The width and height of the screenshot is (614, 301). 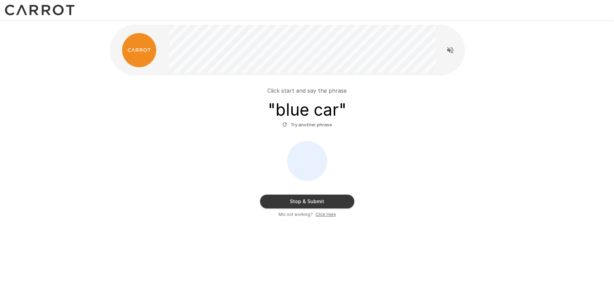 I want to click on p: Click start and say the phrase, so click(x=307, y=90).